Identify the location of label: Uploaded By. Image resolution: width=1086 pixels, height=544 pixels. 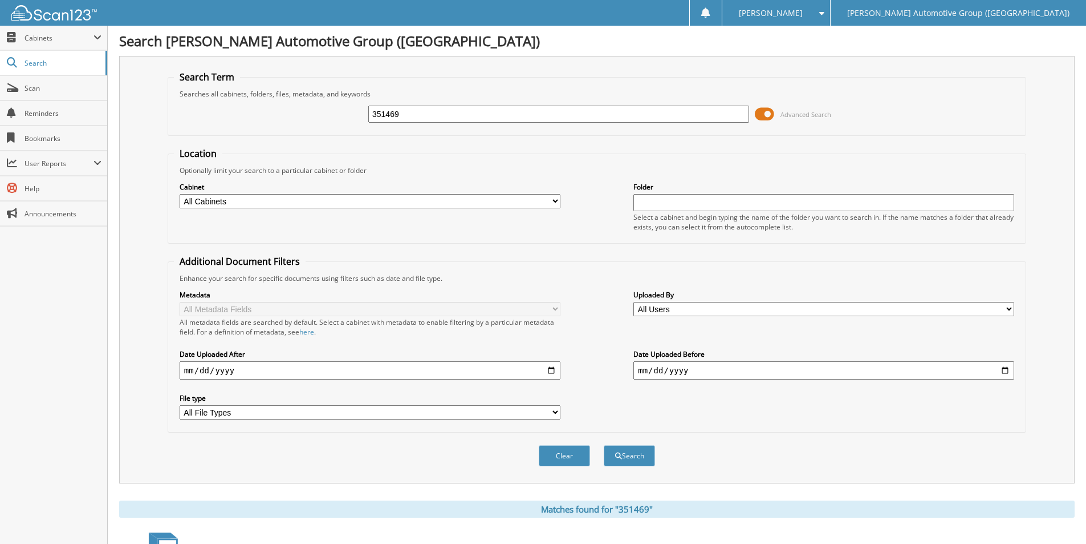
(824, 294).